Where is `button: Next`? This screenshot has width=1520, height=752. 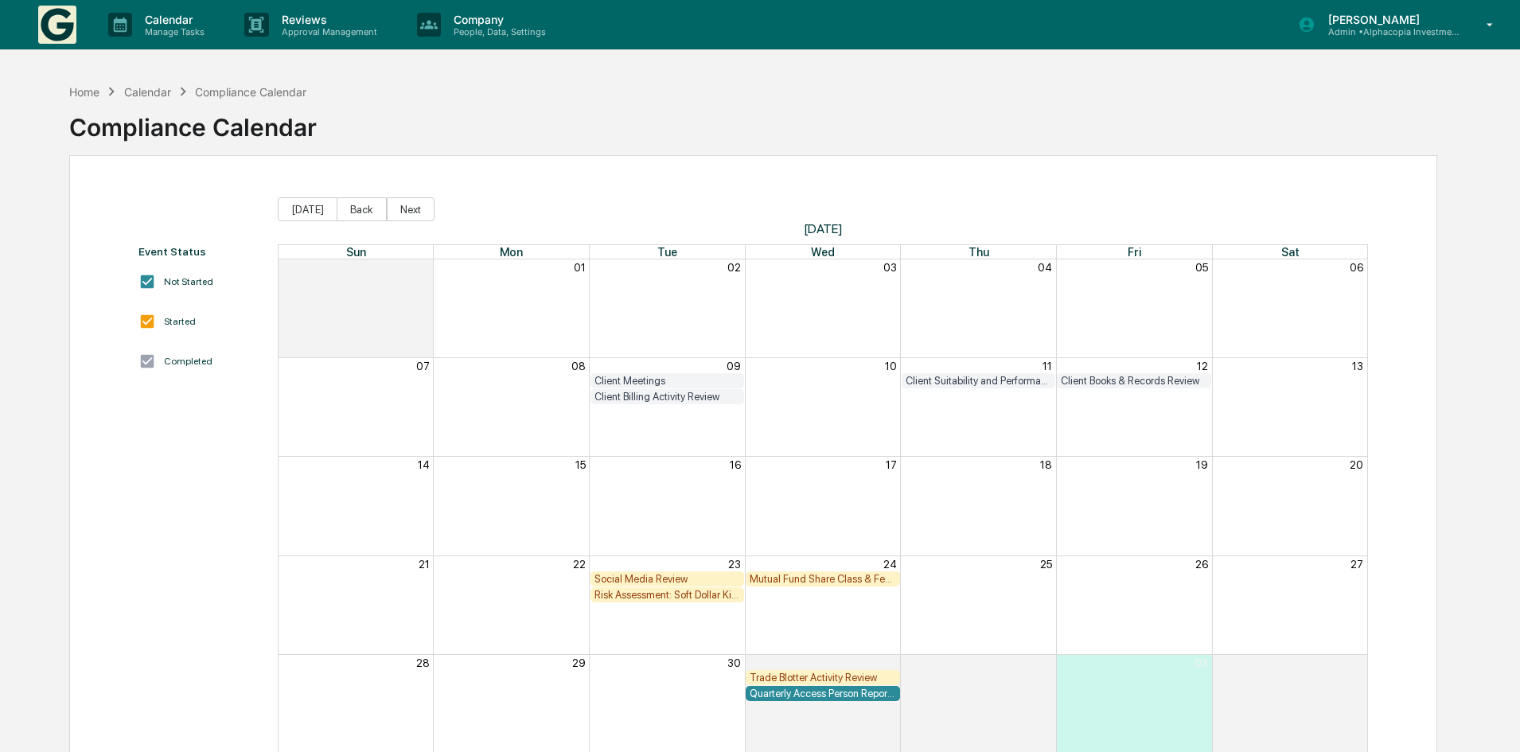 button: Next is located at coordinates (411, 209).